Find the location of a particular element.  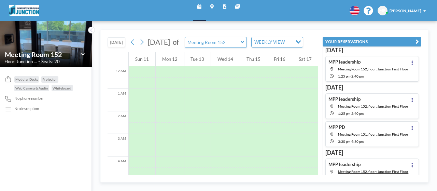

div: Search for option is located at coordinates (277, 42).